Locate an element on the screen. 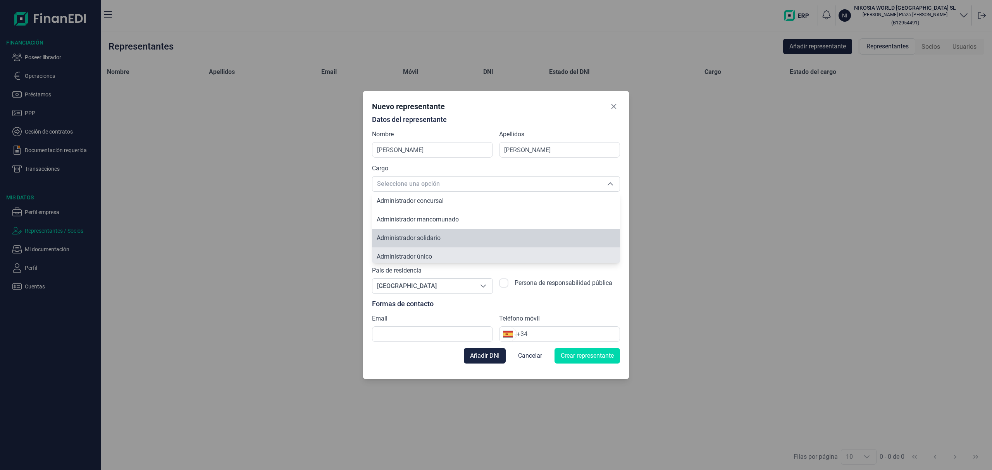  span: Administrador mancomunado is located at coordinates (418, 219).